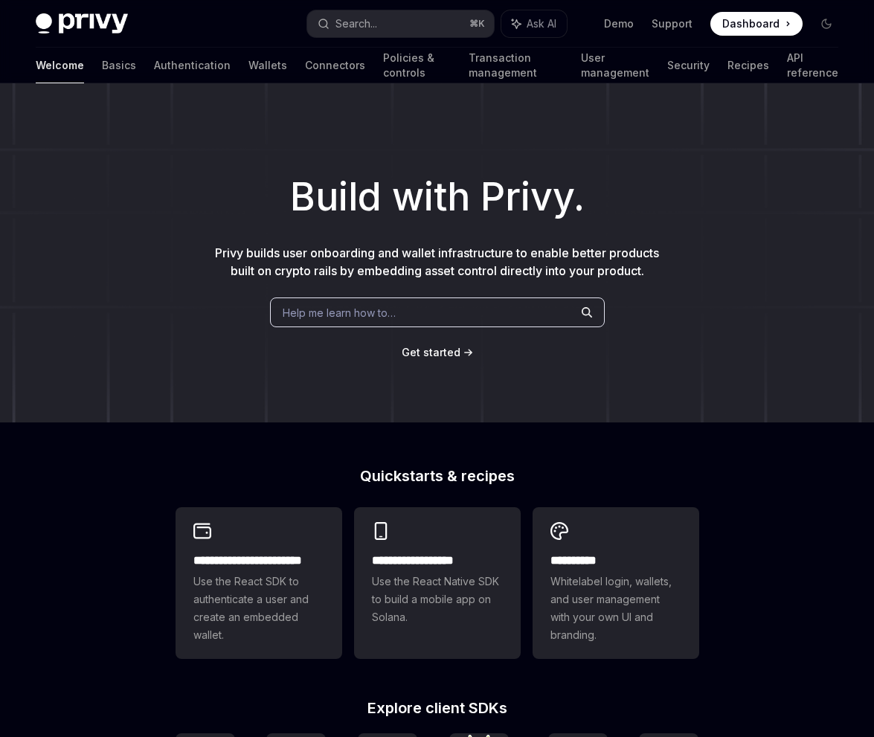 This screenshot has height=737, width=874. What do you see at coordinates (437, 708) in the screenshot?
I see `h2: Explore client SDKs` at bounding box center [437, 708].